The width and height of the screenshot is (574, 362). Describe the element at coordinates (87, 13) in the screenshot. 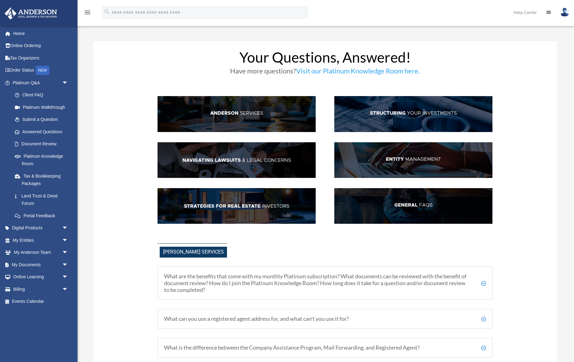

I see `a: menu` at that location.